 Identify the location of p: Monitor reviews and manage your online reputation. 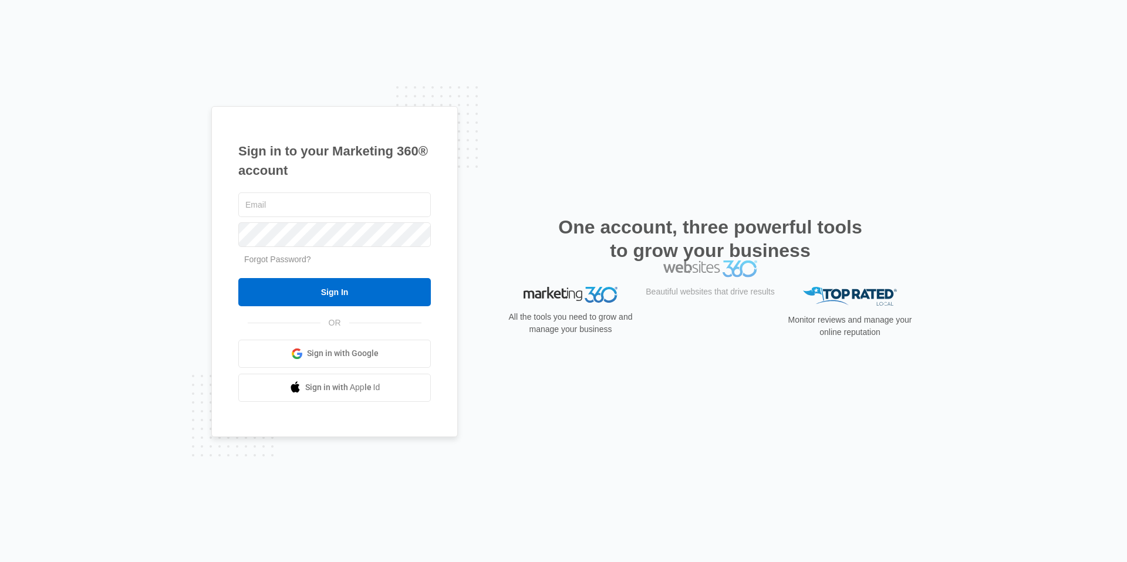
(850, 326).